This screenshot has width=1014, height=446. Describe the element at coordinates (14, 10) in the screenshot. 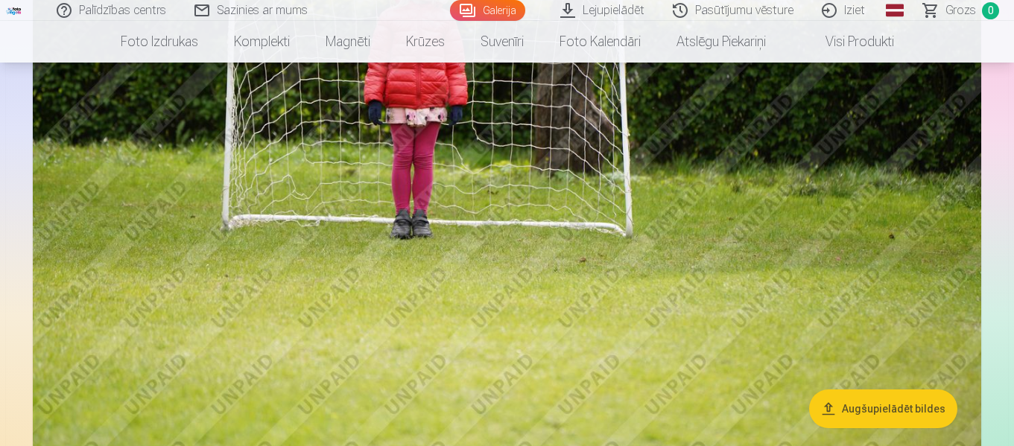

I see `img: /fa1` at that location.